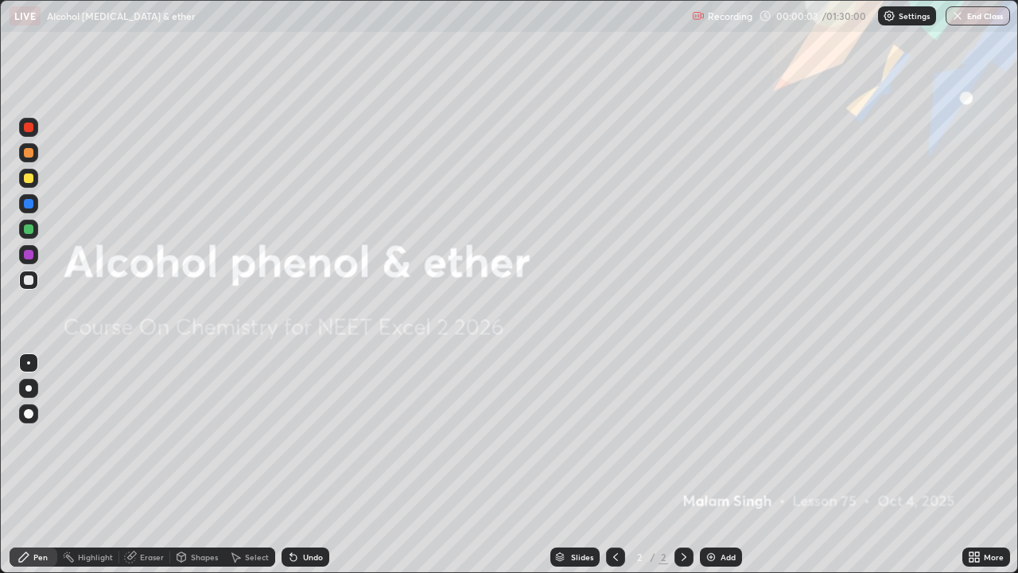 The height and width of the screenshot is (573, 1018). Describe the element at coordinates (313, 557) in the screenshot. I see `div: Undo` at that location.